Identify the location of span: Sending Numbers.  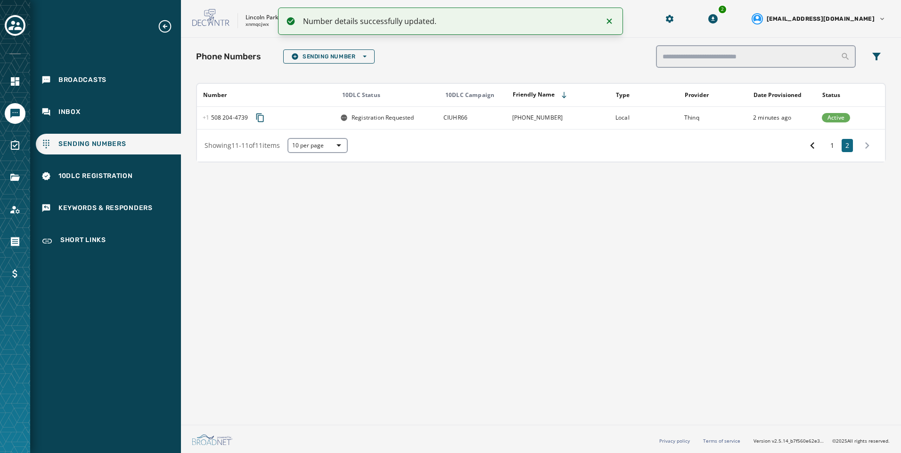
(92, 144).